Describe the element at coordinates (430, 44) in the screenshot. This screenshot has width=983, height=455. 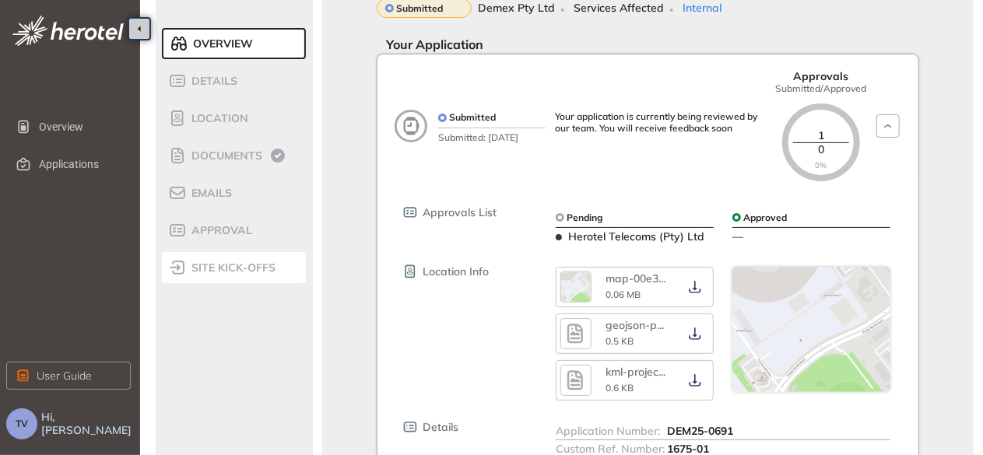
I see `span: Your Application` at that location.